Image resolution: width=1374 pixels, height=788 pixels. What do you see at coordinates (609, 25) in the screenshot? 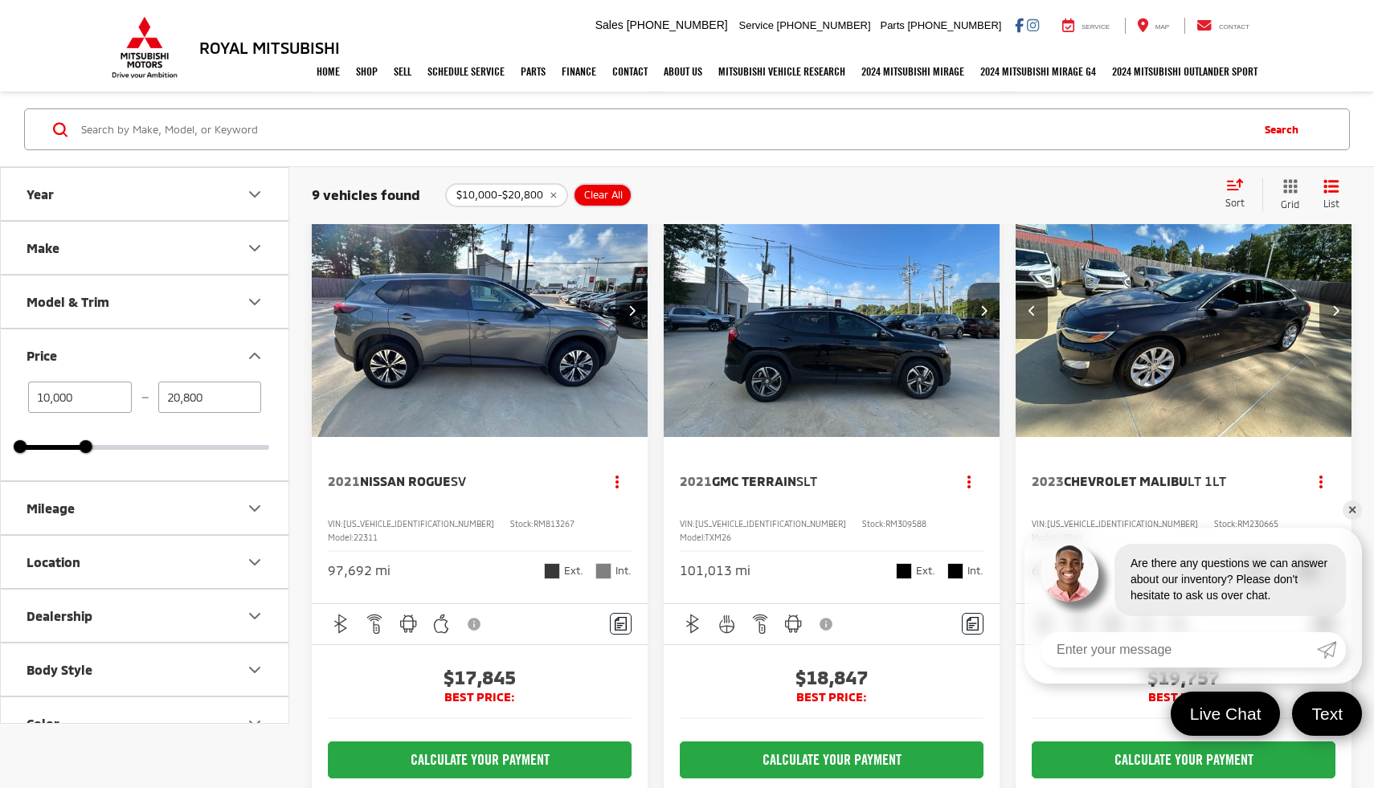
I see `span: Sales` at bounding box center [609, 25].